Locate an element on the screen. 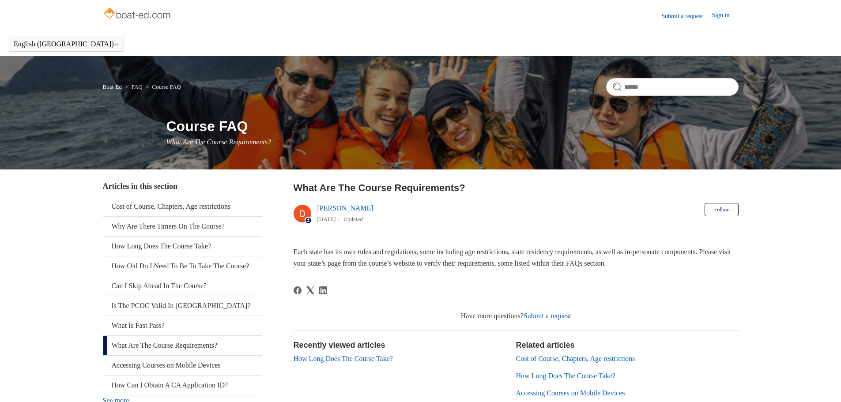 The width and height of the screenshot is (841, 402). h2: Related articles is located at coordinates (628, 345).